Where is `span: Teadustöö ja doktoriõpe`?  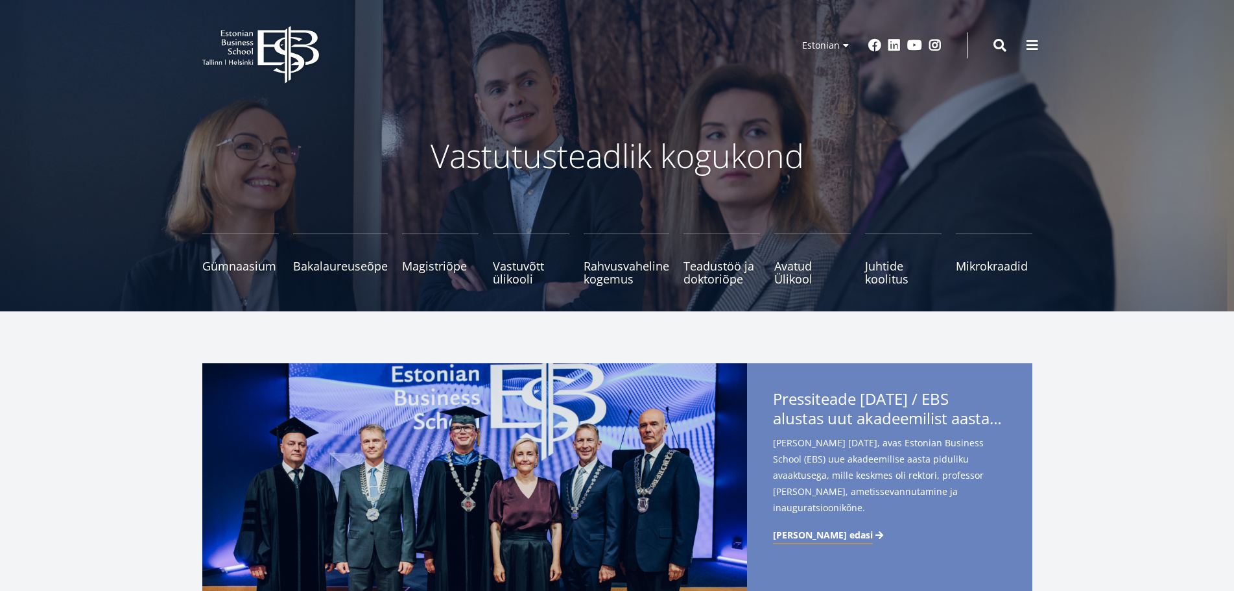 span: Teadustöö ja doktoriõpe is located at coordinates (722, 272).